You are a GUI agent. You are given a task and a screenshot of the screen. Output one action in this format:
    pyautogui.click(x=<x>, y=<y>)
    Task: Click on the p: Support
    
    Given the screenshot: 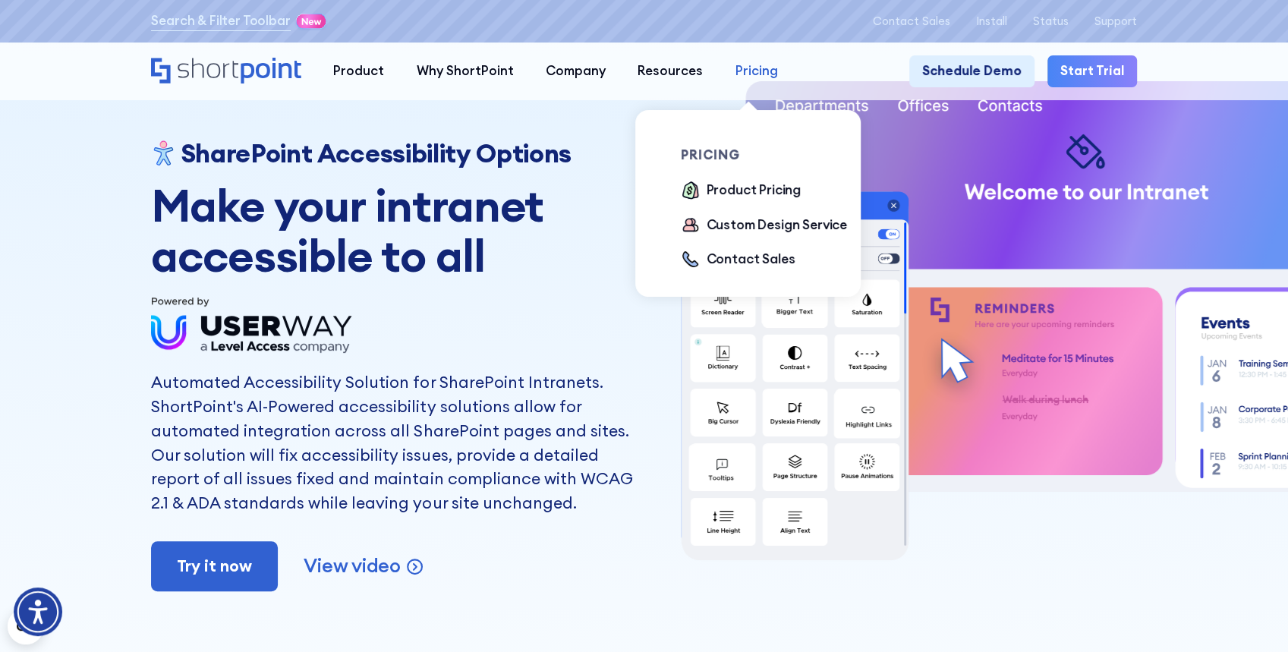 What is the action you would take?
    pyautogui.click(x=1115, y=20)
    